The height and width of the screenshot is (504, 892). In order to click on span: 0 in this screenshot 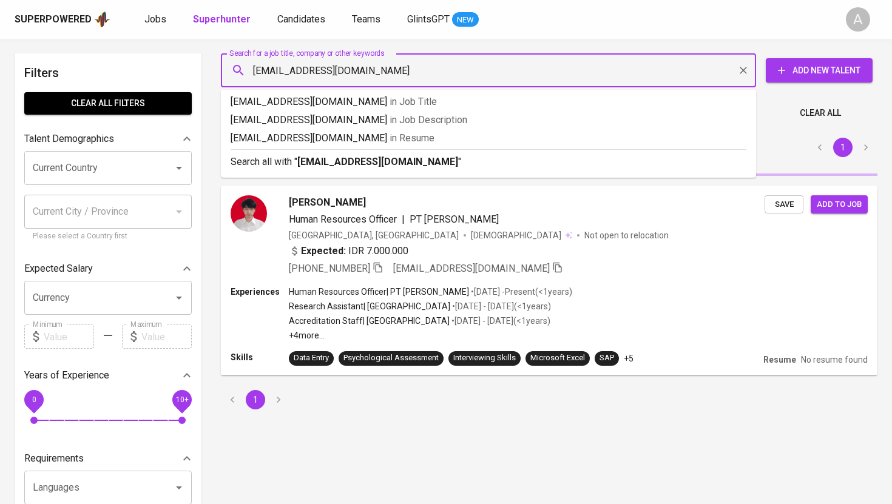, I will do `click(33, 400)`.